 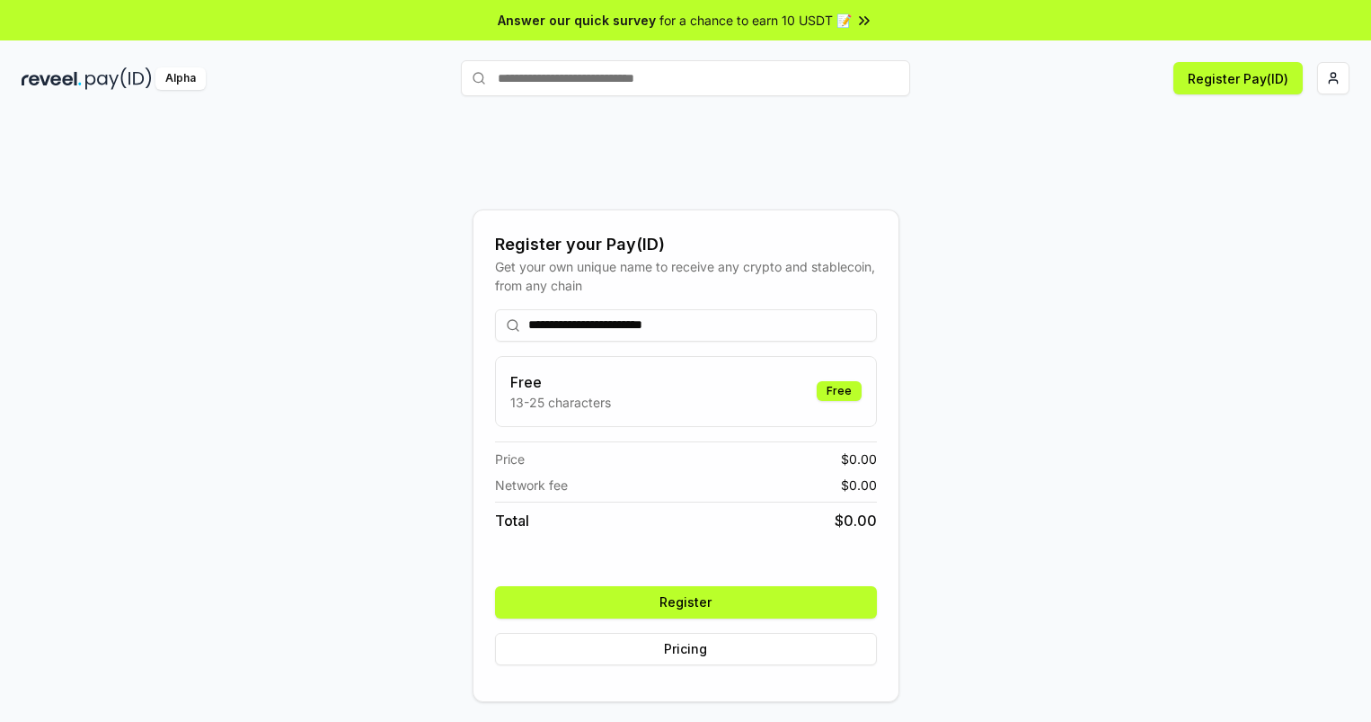 What do you see at coordinates (119, 78) in the screenshot?
I see `img: pay_id` at bounding box center [119, 78].